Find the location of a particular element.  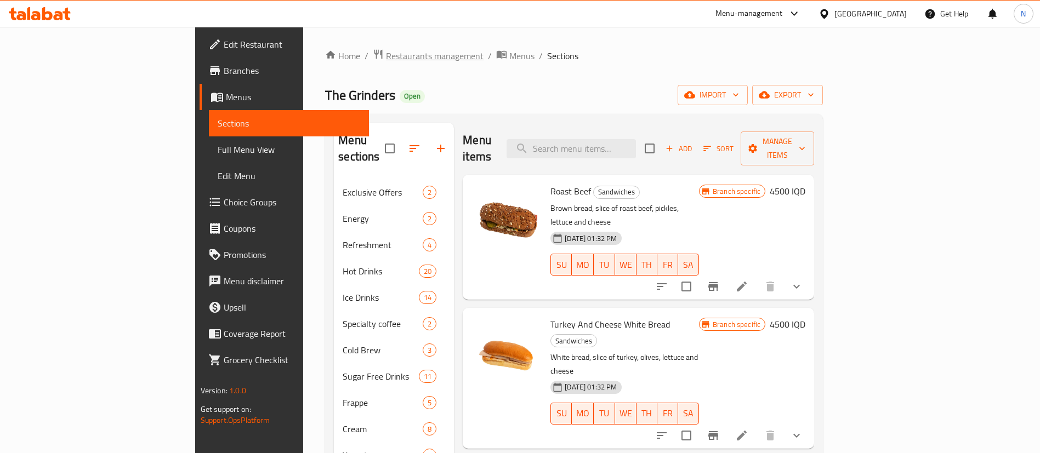

span: Specialty coffee is located at coordinates (383, 324).